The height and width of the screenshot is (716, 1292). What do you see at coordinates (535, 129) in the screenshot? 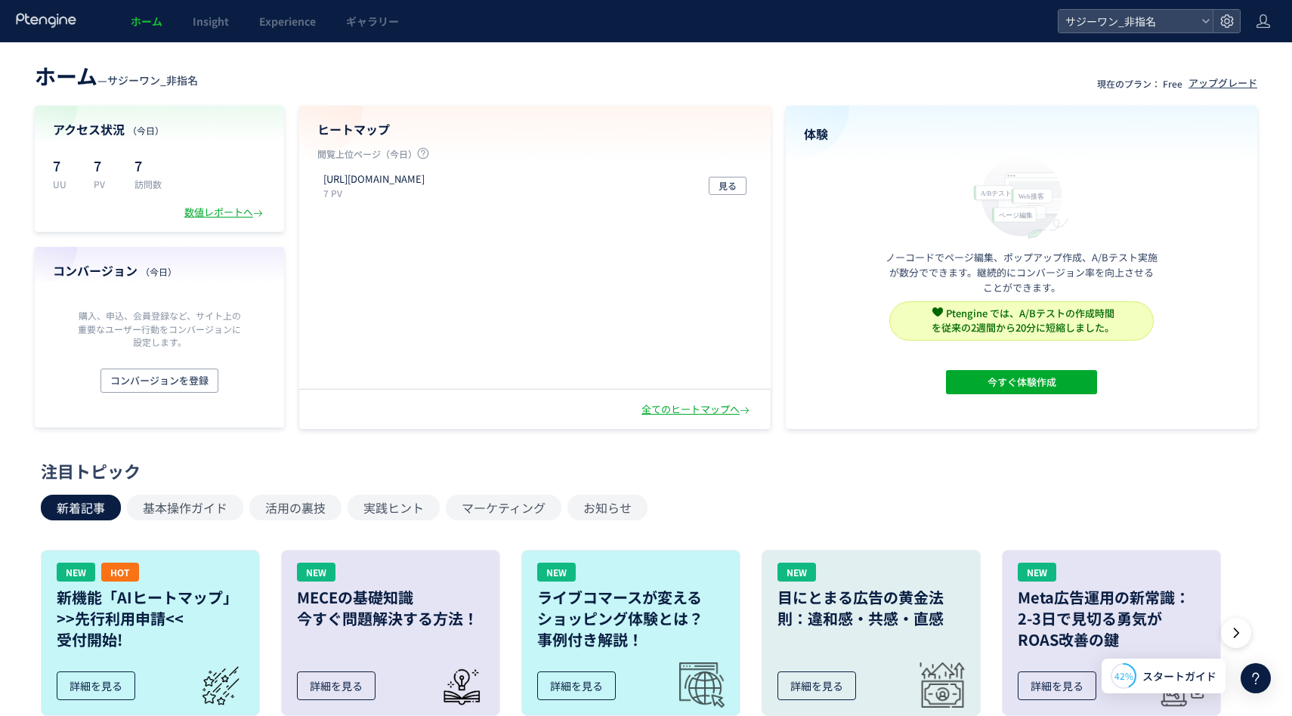
I see `h4: ヒートマップ` at bounding box center [535, 129].